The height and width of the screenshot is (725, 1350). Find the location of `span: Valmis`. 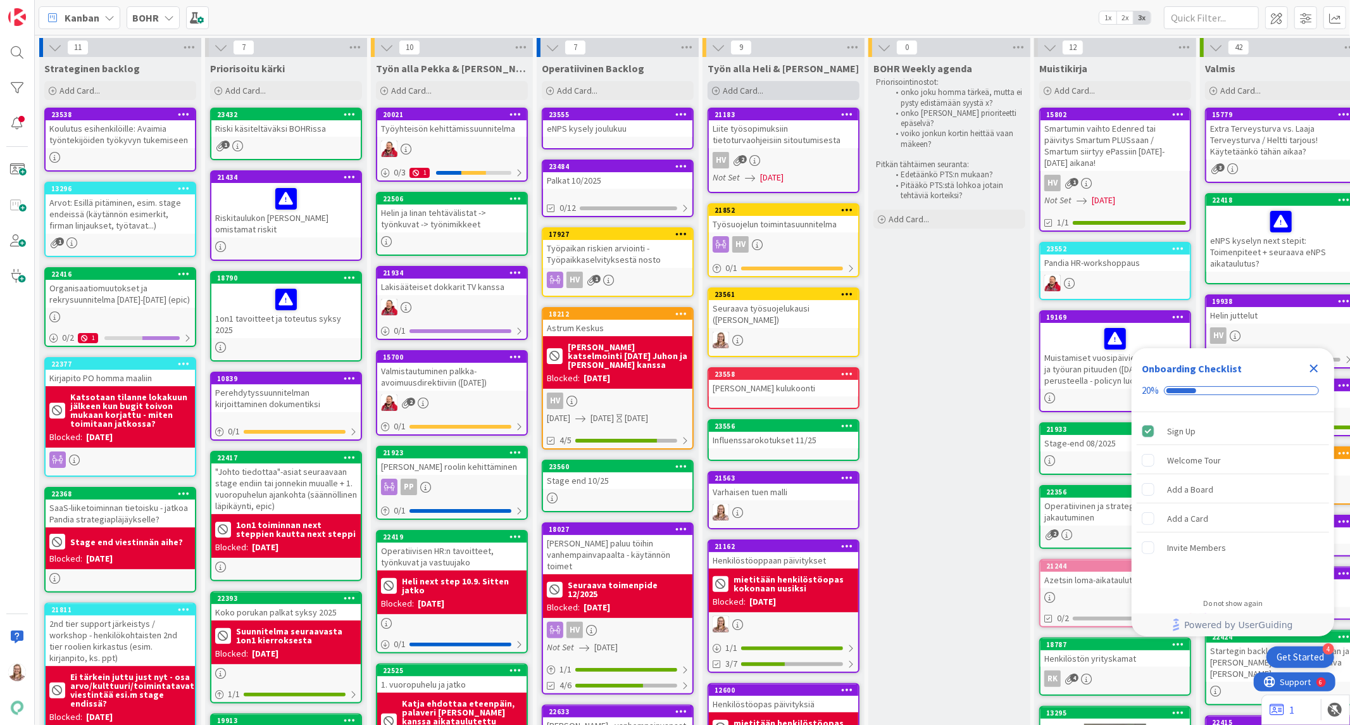

span: Valmis is located at coordinates (1220, 68).